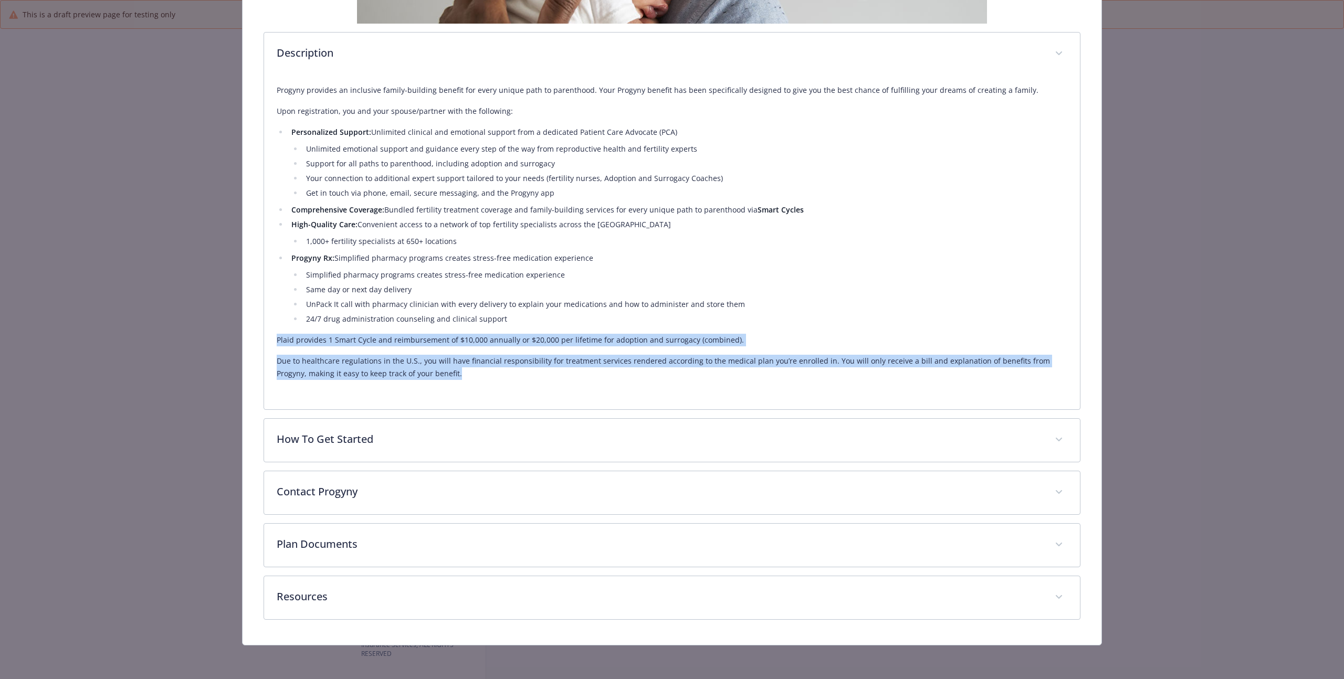  Describe the element at coordinates (672, 111) in the screenshot. I see `p: Upon registration, you and your spouse/partner with the following:` at that location.